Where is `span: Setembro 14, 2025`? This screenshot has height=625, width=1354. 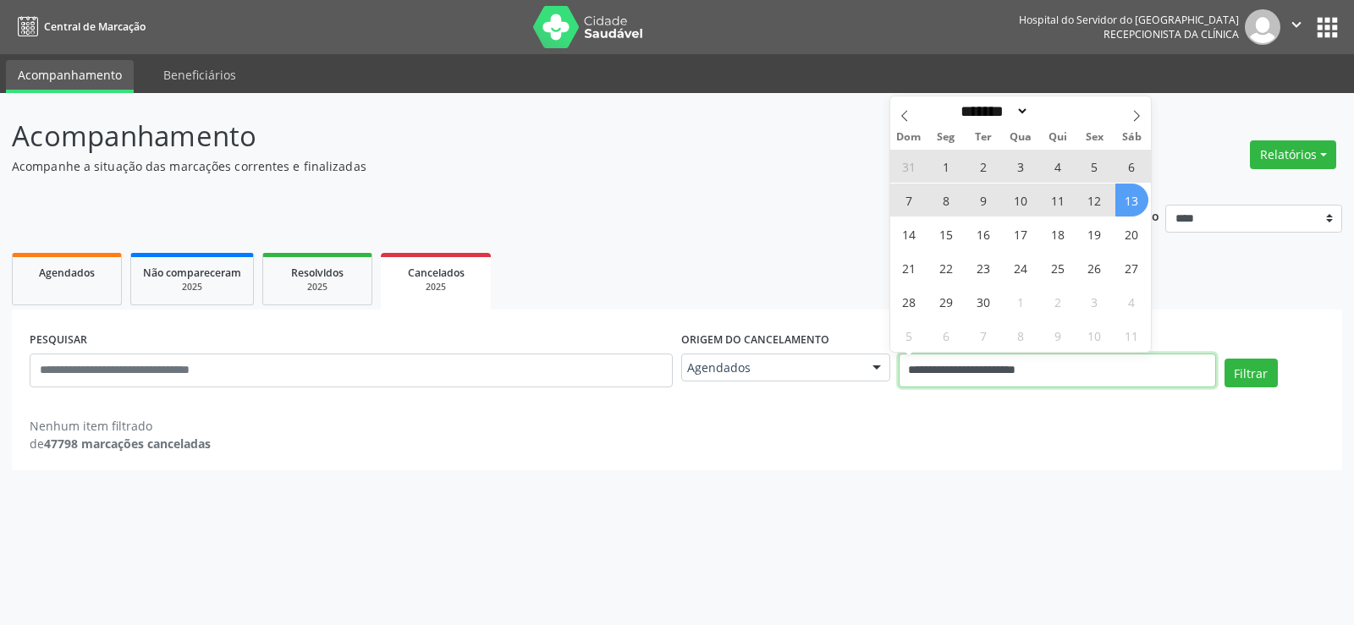 span: Setembro 14, 2025 is located at coordinates (908, 234).